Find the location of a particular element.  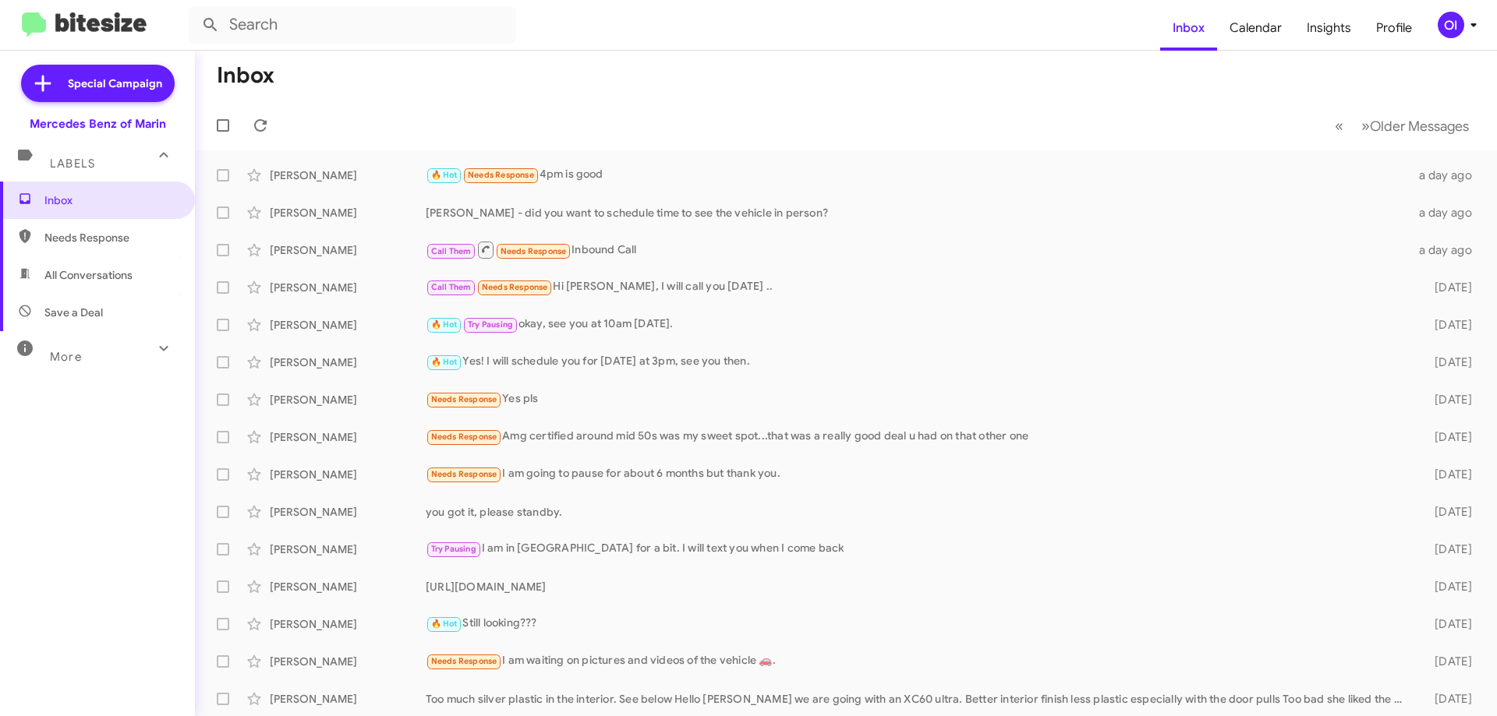

div: Still looking??? is located at coordinates (918, 624).